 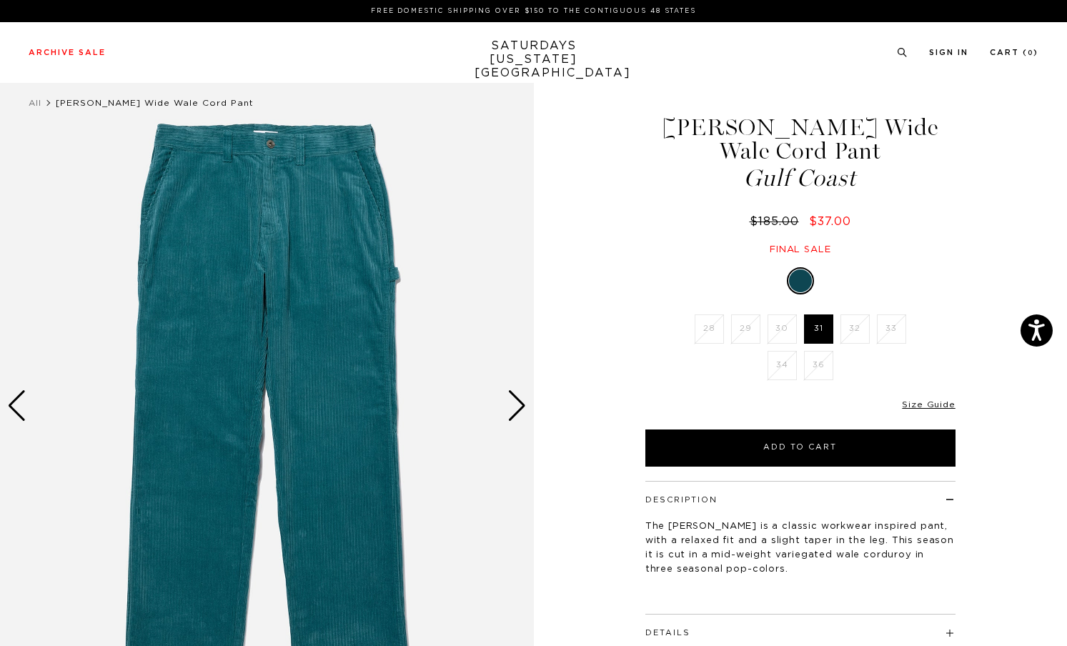 What do you see at coordinates (1014, 52) in the screenshot?
I see `a: Cart (0)` at bounding box center [1014, 52].